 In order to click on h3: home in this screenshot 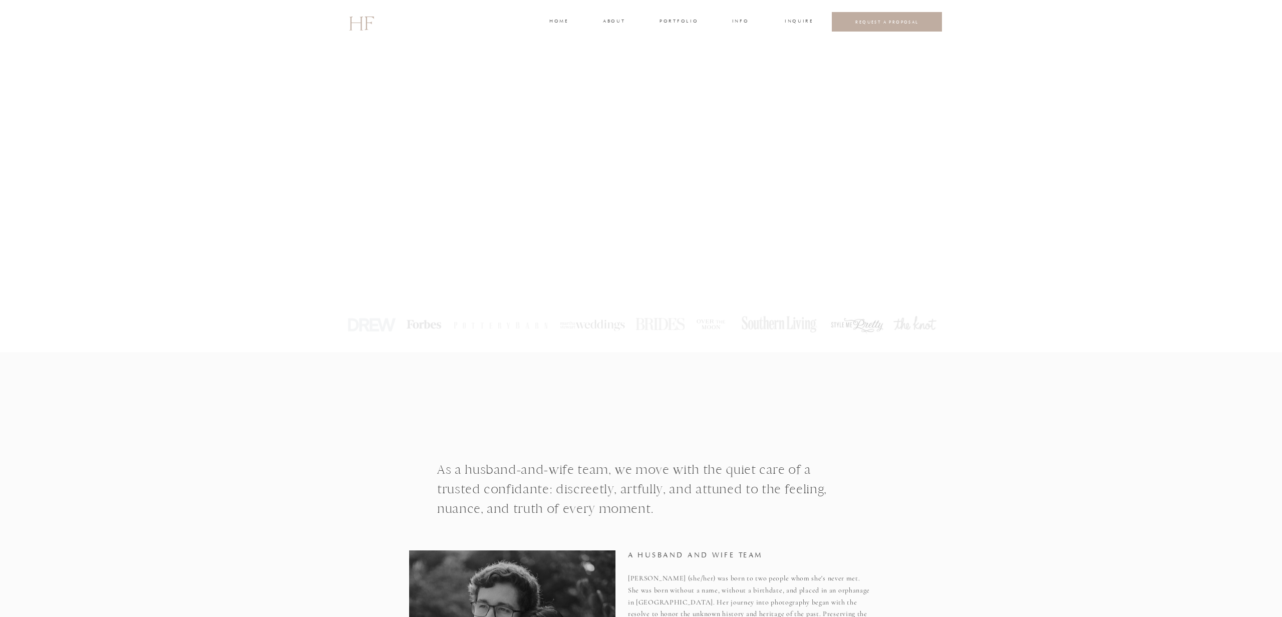, I will do `click(558, 22)`.